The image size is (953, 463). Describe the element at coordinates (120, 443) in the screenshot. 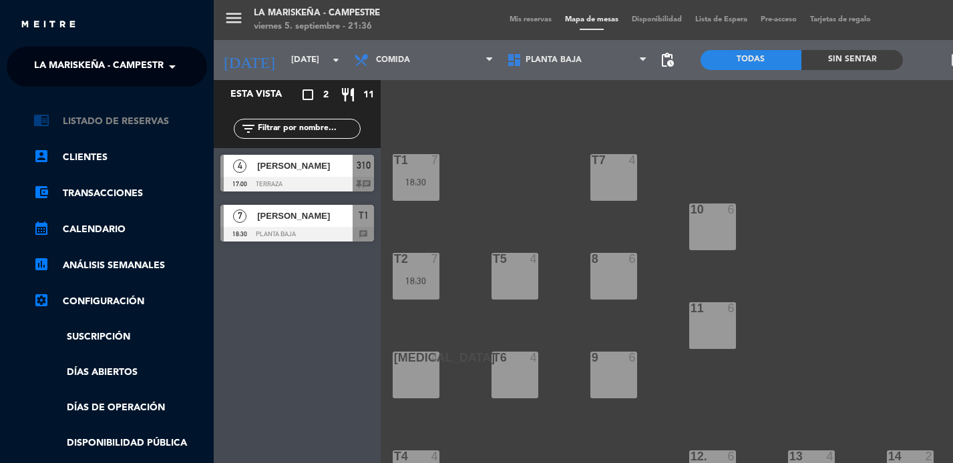

I see `a: Disponibilidad pública` at that location.